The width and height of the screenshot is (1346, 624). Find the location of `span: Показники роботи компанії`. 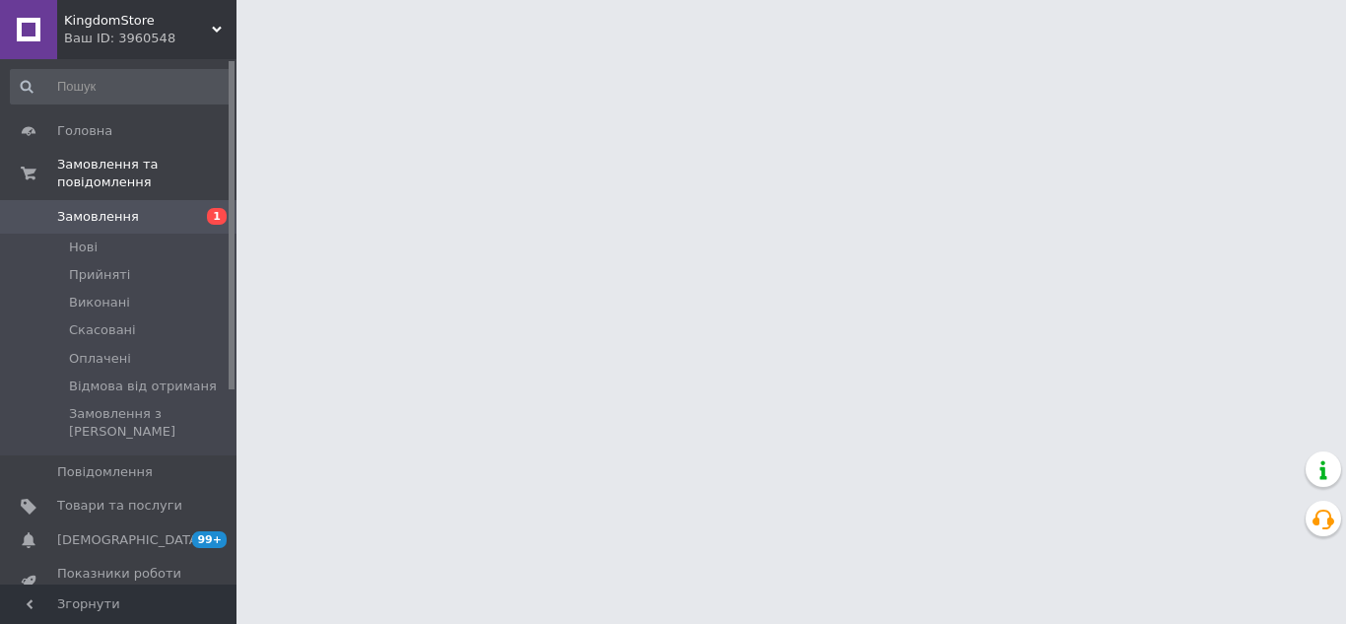

span: Показники роботи компанії is located at coordinates (119, 582).